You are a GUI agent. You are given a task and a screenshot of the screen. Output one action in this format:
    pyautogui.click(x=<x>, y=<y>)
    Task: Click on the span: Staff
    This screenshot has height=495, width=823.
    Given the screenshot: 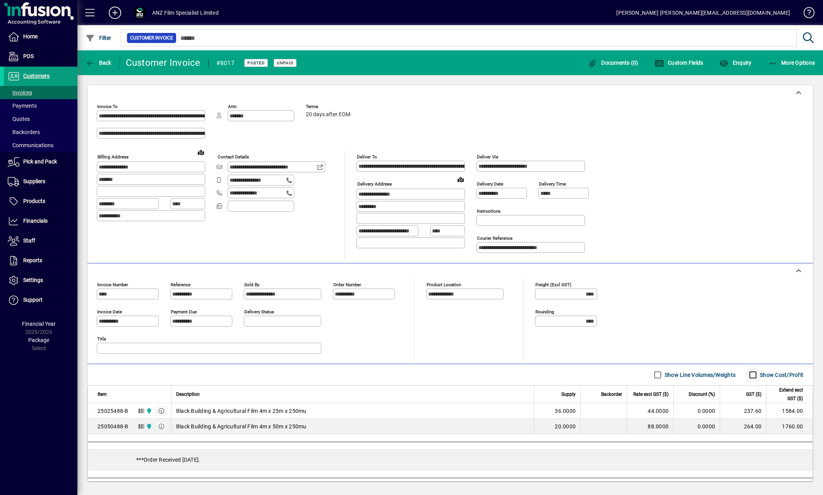 What is the action you would take?
    pyautogui.click(x=29, y=240)
    